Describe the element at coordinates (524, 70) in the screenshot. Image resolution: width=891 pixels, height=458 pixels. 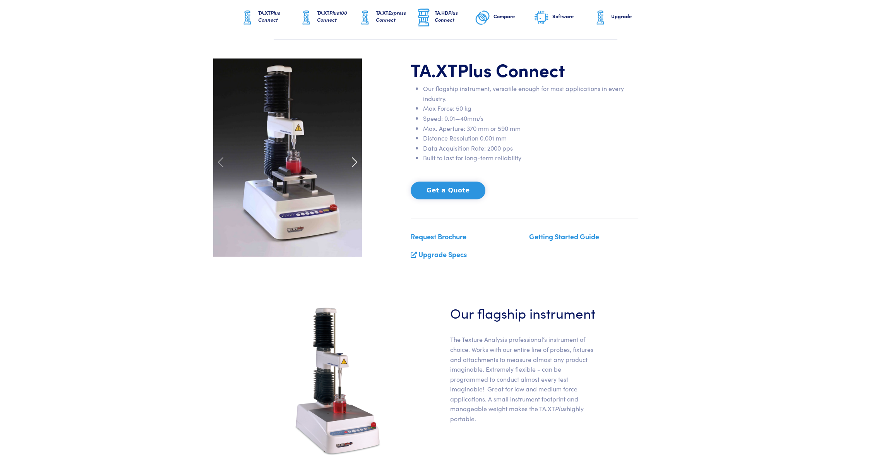
I see `h1: TA.XT` at that location.